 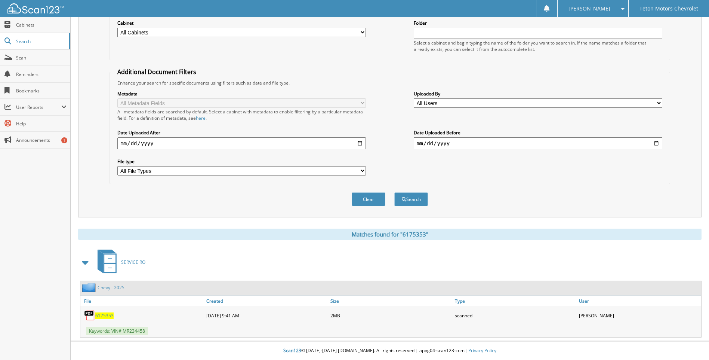 What do you see at coordinates (41, 74) in the screenshot?
I see `span: Reminders` at bounding box center [41, 74].